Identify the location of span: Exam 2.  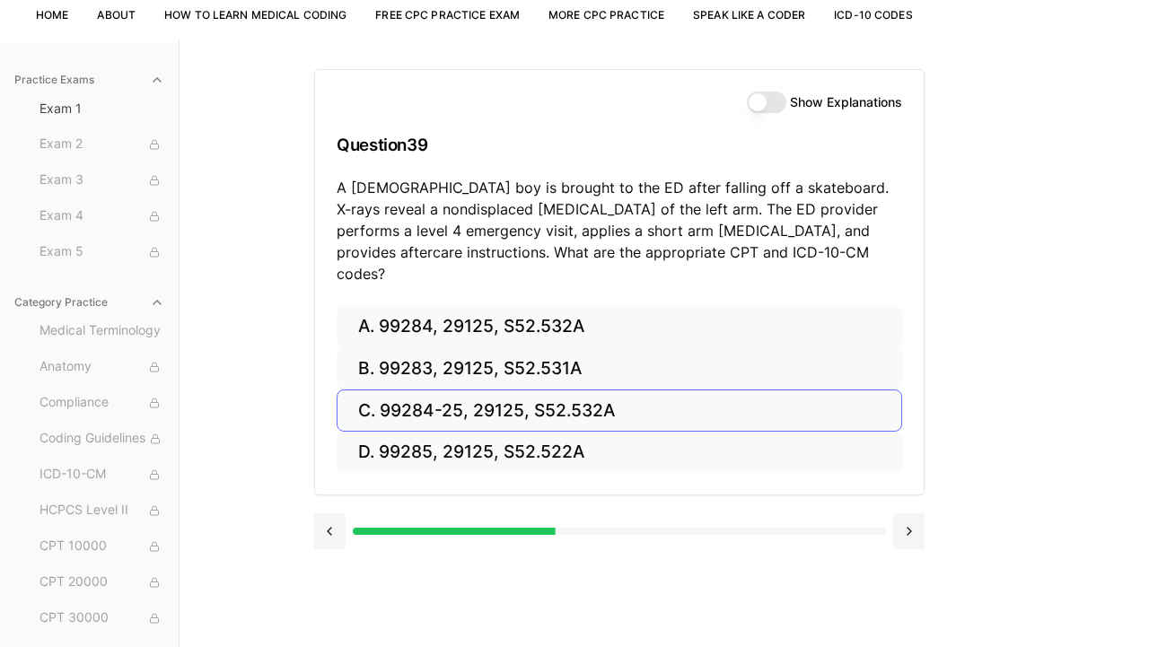
(101, 144).